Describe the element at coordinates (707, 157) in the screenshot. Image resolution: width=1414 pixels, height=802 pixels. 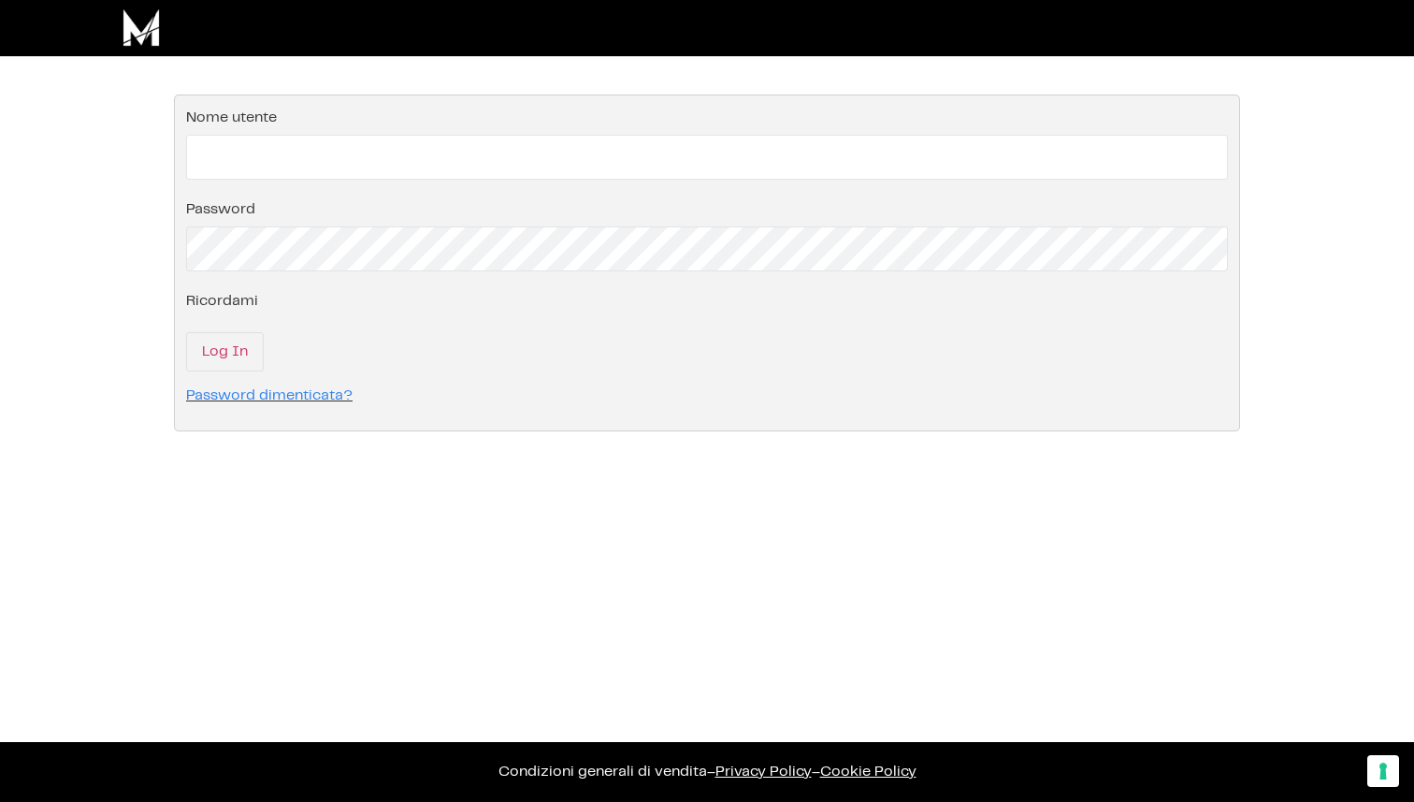
I see `input: Nome utente` at that location.